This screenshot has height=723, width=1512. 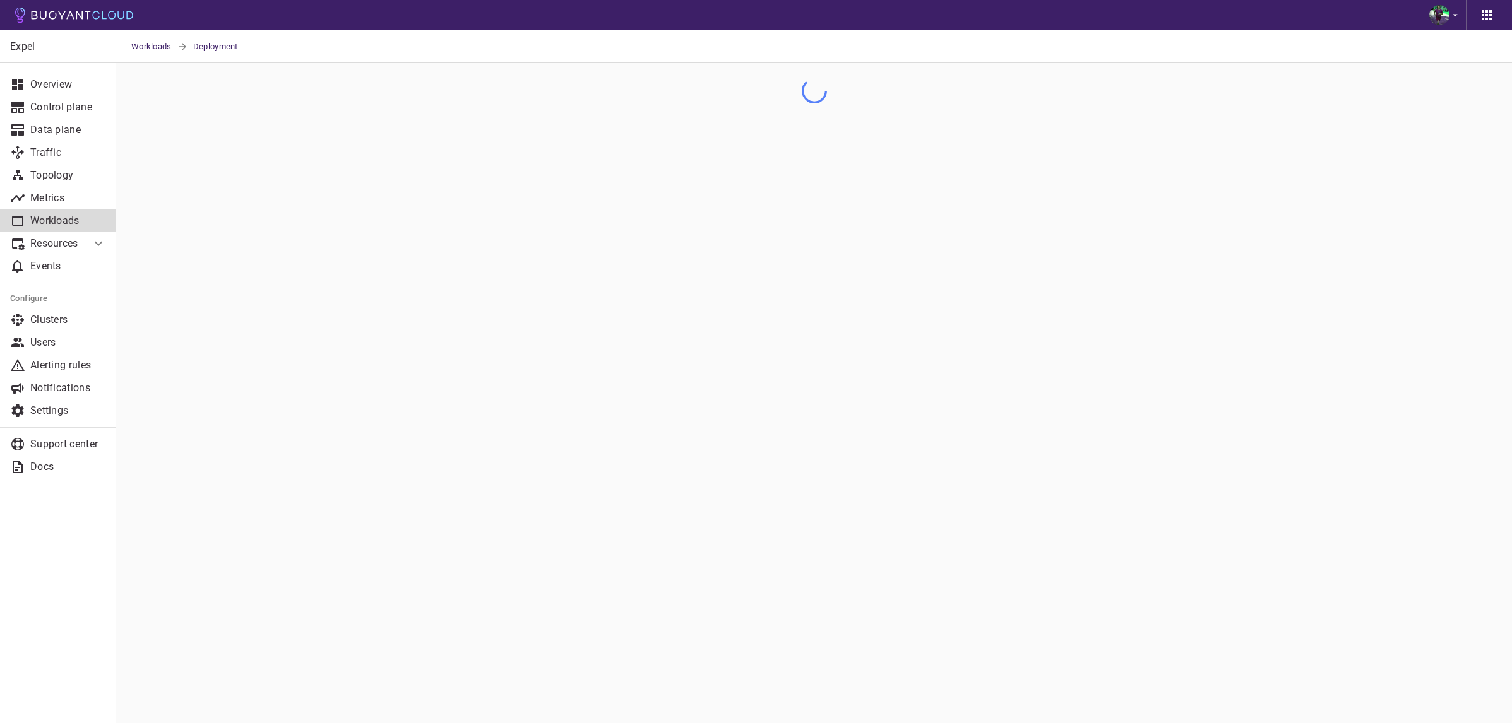 What do you see at coordinates (57, 47) in the screenshot?
I see `p: Expel` at bounding box center [57, 47].